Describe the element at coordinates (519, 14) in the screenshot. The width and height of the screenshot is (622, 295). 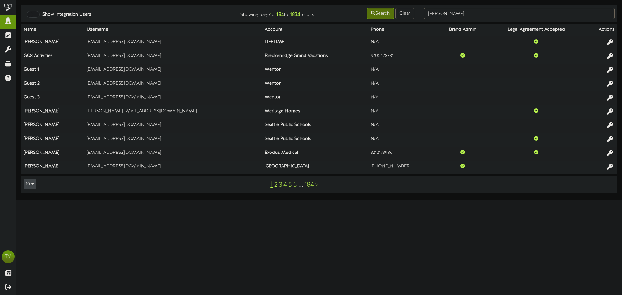
I see `input: -- Search --` at that location.